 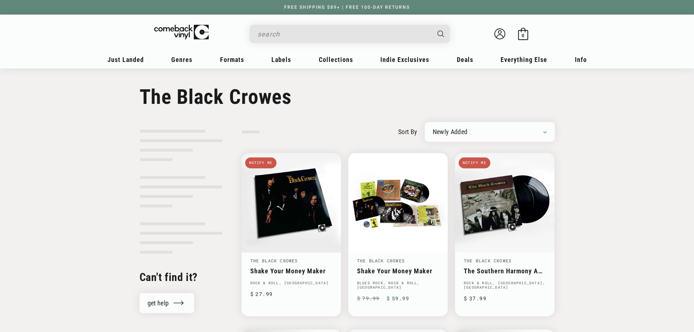 I want to click on input: search, so click(x=344, y=34).